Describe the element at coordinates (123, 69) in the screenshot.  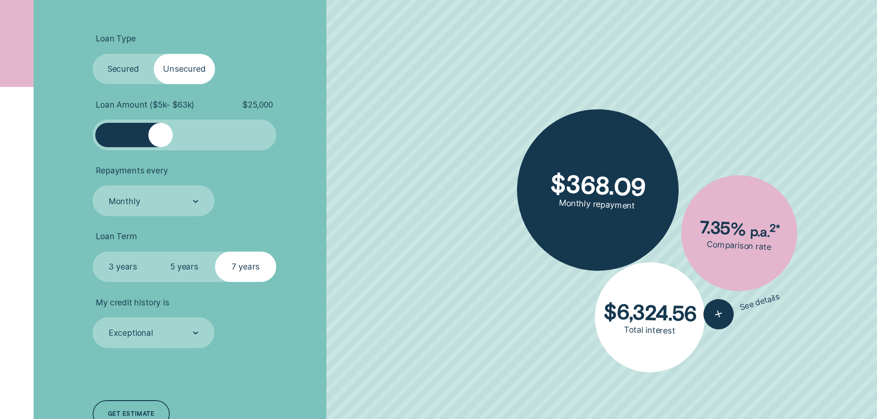
I see `label: Secured` at that location.